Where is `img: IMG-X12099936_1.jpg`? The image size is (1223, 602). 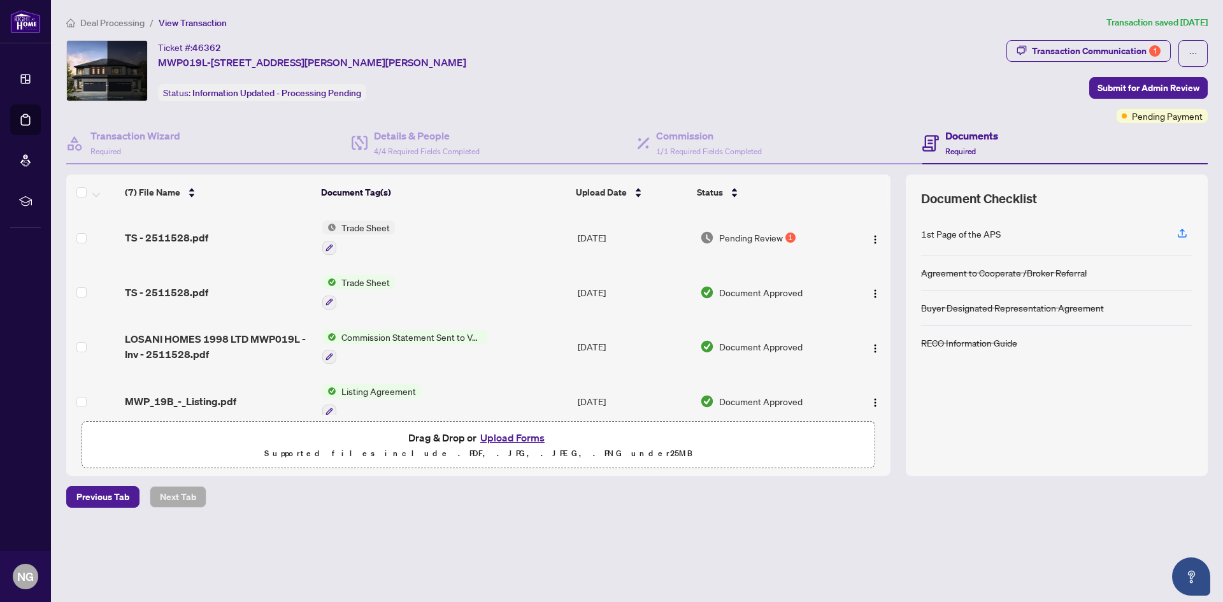
img: IMG-X12099936_1.jpg is located at coordinates (107, 71).